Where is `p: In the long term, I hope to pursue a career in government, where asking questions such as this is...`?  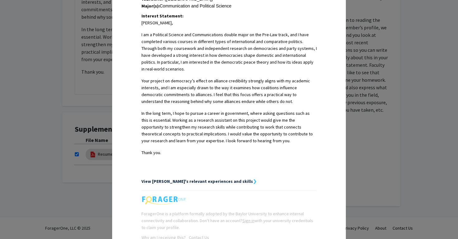 p: In the long term, I hope to pursue a career in government, where asking questions such as this is... is located at coordinates (229, 127).